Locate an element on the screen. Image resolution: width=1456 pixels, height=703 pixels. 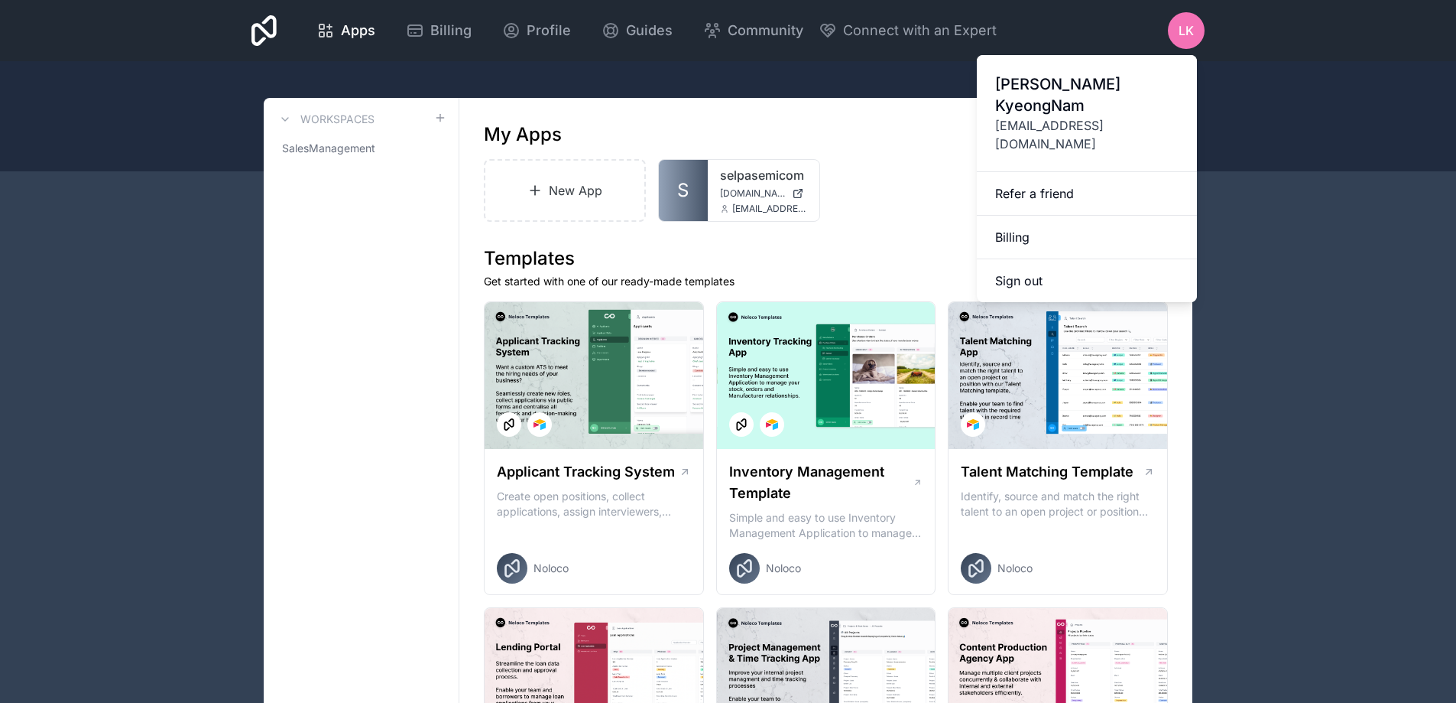
a: SalesManagement is located at coordinates (361, 148).